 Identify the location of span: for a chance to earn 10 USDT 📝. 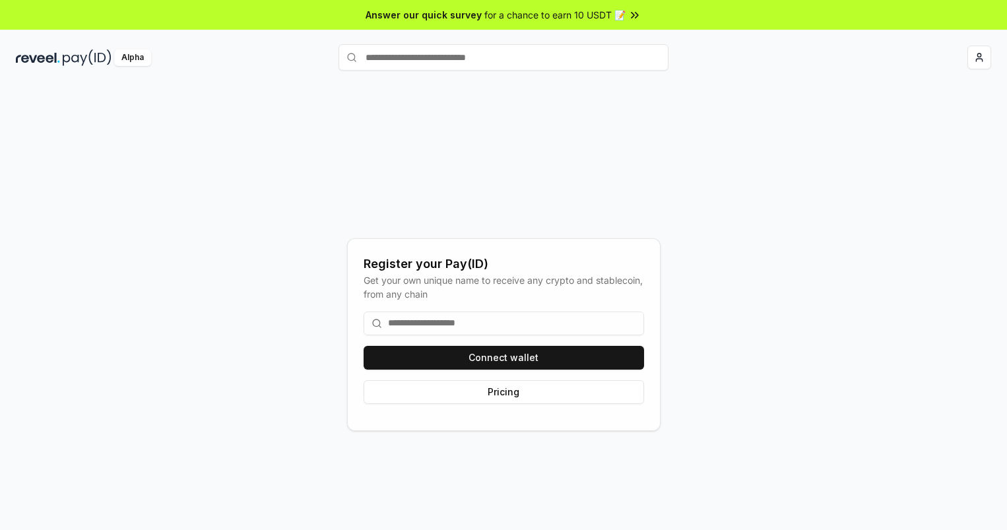
(555, 15).